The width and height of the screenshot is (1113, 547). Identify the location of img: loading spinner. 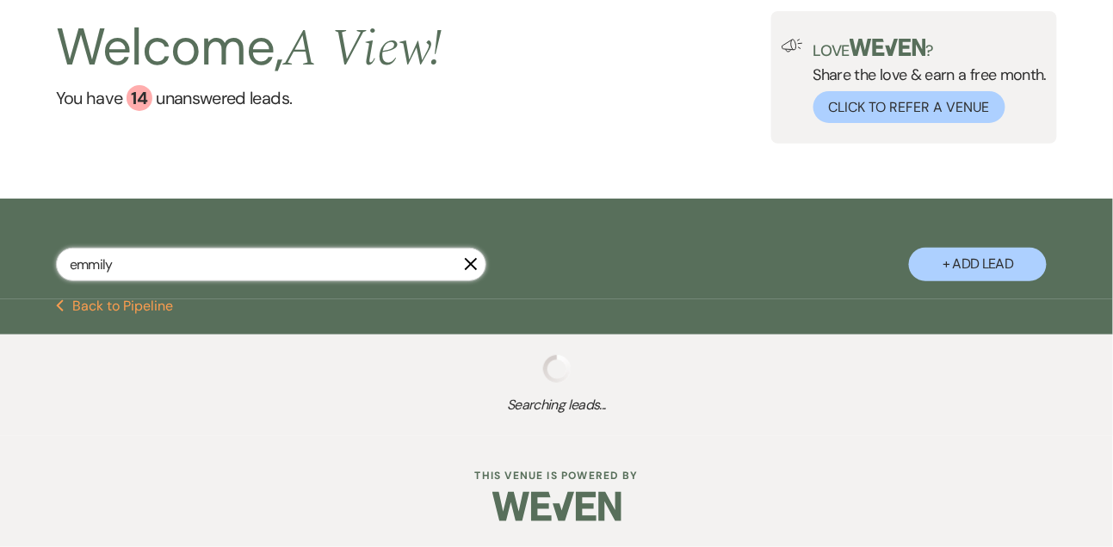
(557, 369).